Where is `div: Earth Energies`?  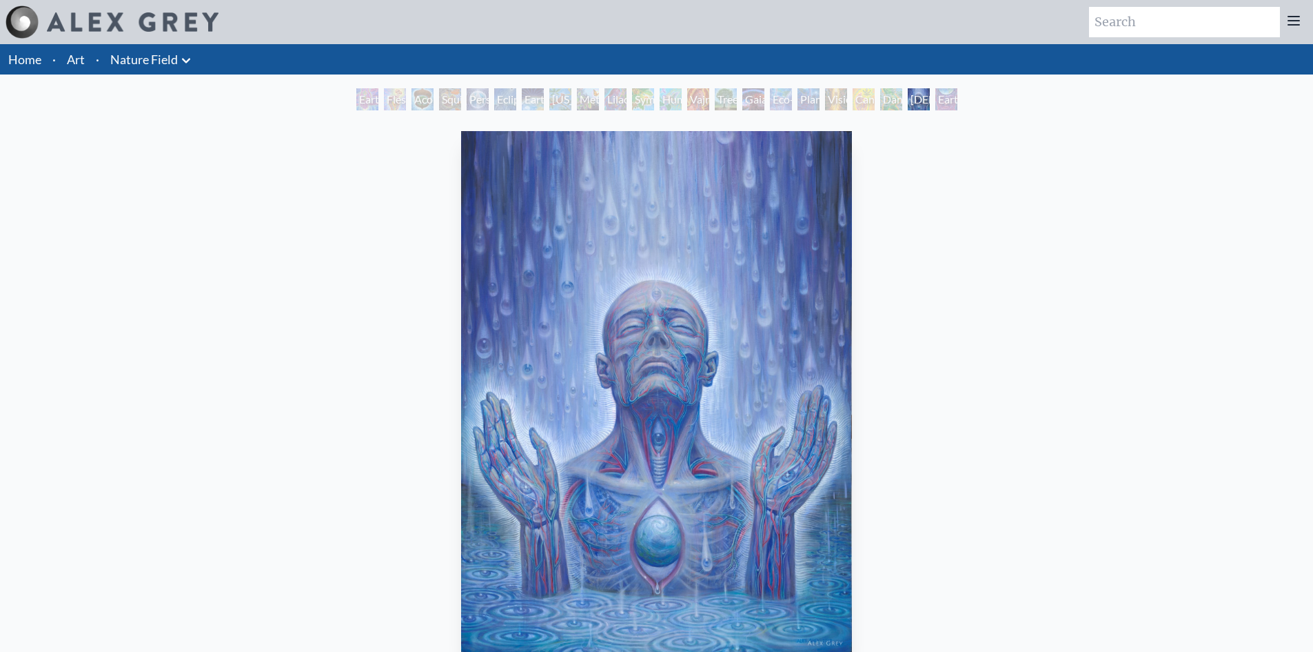 div: Earth Energies is located at coordinates (533, 99).